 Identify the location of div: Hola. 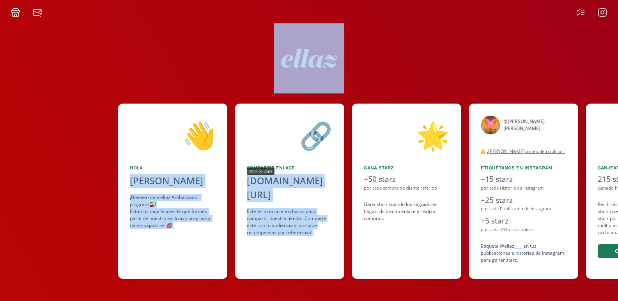
(173, 168).